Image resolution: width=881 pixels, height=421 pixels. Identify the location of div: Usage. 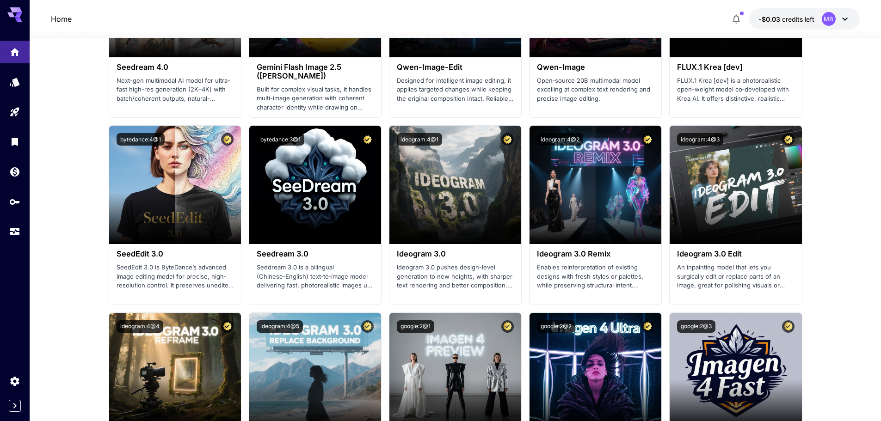
(15, 228).